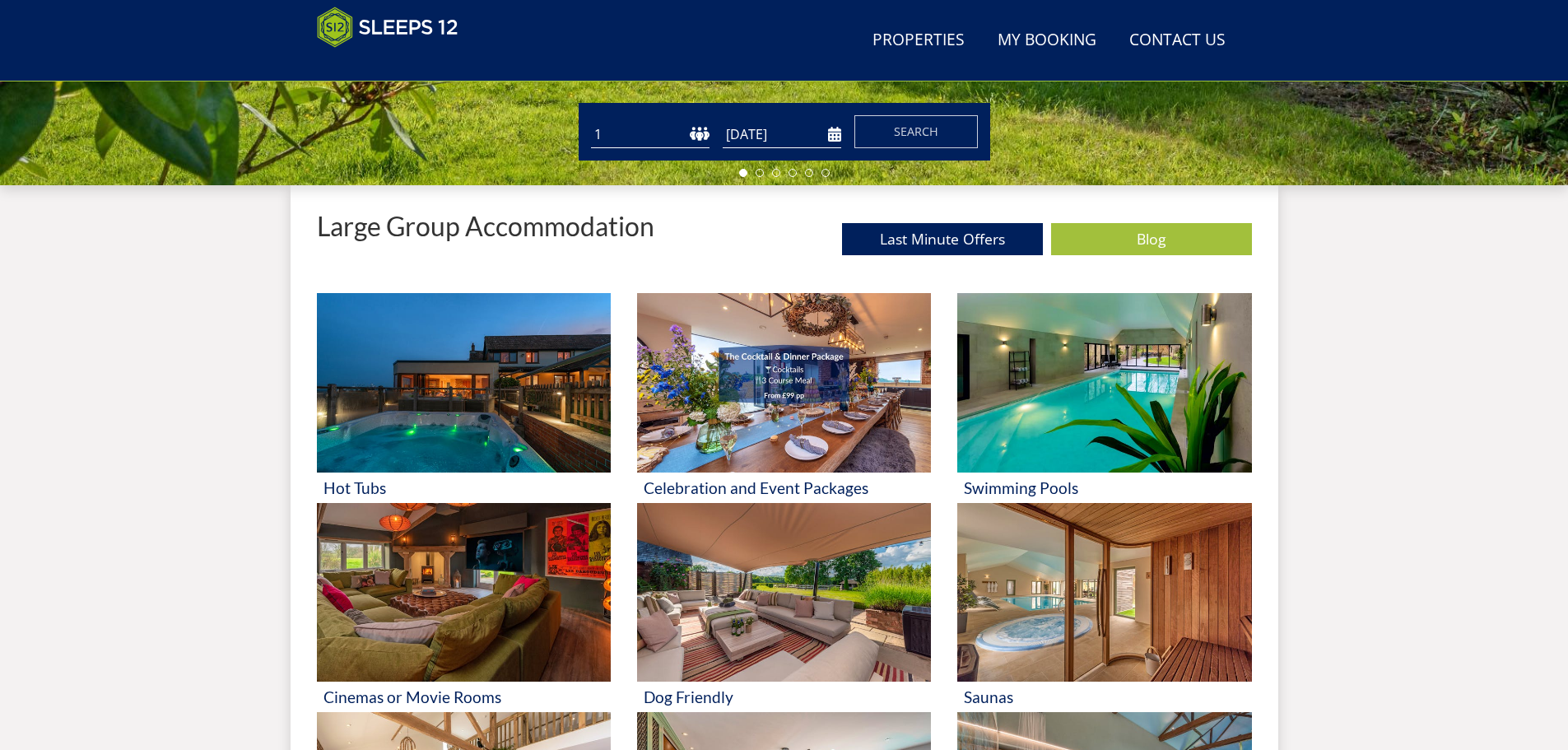 The height and width of the screenshot is (750, 1568). I want to click on h3: Swimming Pools, so click(1104, 487).